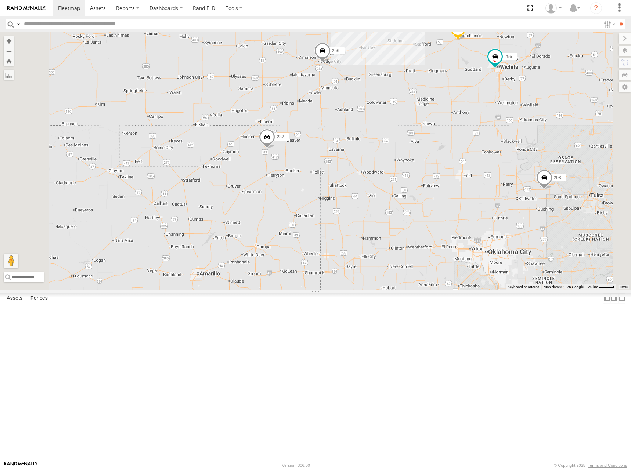 Image resolution: width=631 pixels, height=469 pixels. Describe the element at coordinates (563, 287) in the screenshot. I see `span: Map data ©2025 Google` at that location.